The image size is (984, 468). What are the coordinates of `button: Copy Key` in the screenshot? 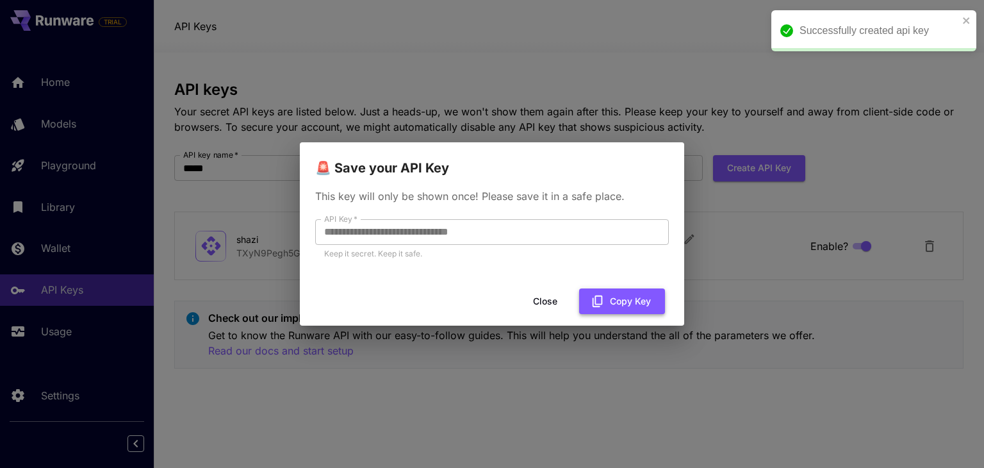 It's located at (622, 301).